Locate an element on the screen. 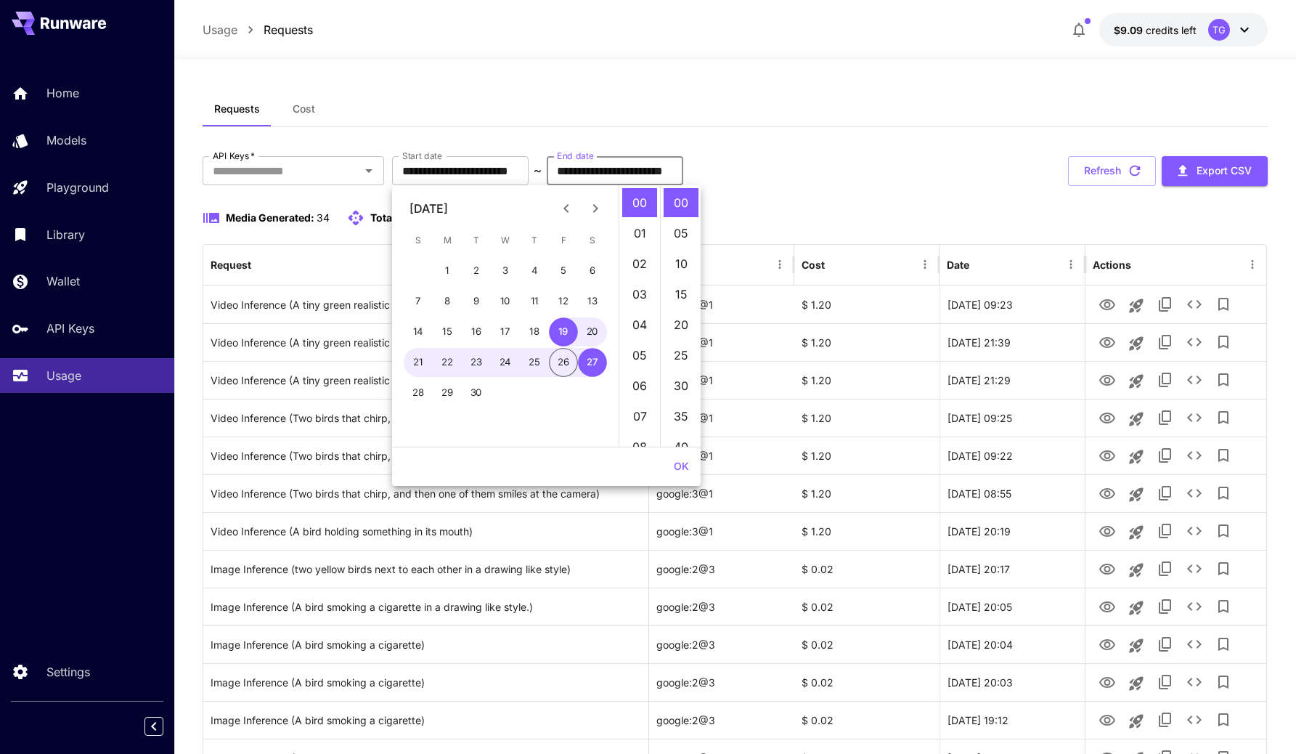 The width and height of the screenshot is (1296, 754). span: 34 is located at coordinates (323, 217).